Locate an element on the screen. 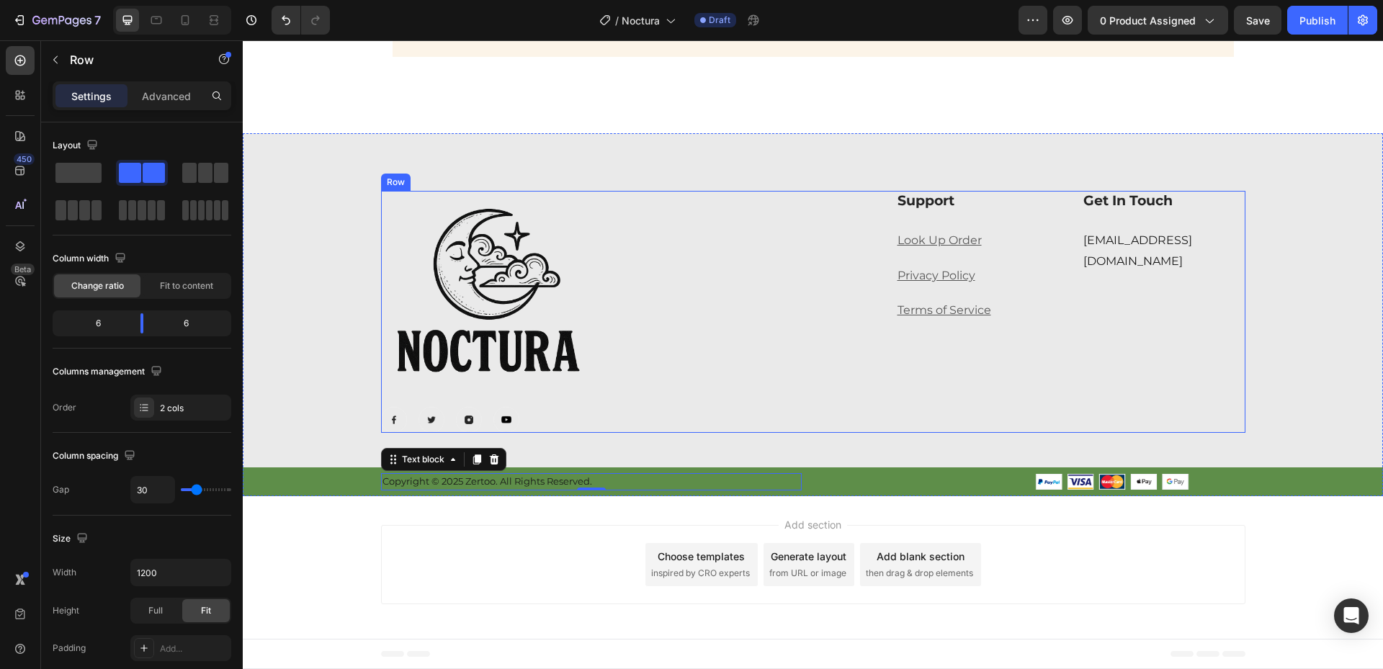 This screenshot has width=1383, height=669. u: Terms of Service is located at coordinates (702, 269).